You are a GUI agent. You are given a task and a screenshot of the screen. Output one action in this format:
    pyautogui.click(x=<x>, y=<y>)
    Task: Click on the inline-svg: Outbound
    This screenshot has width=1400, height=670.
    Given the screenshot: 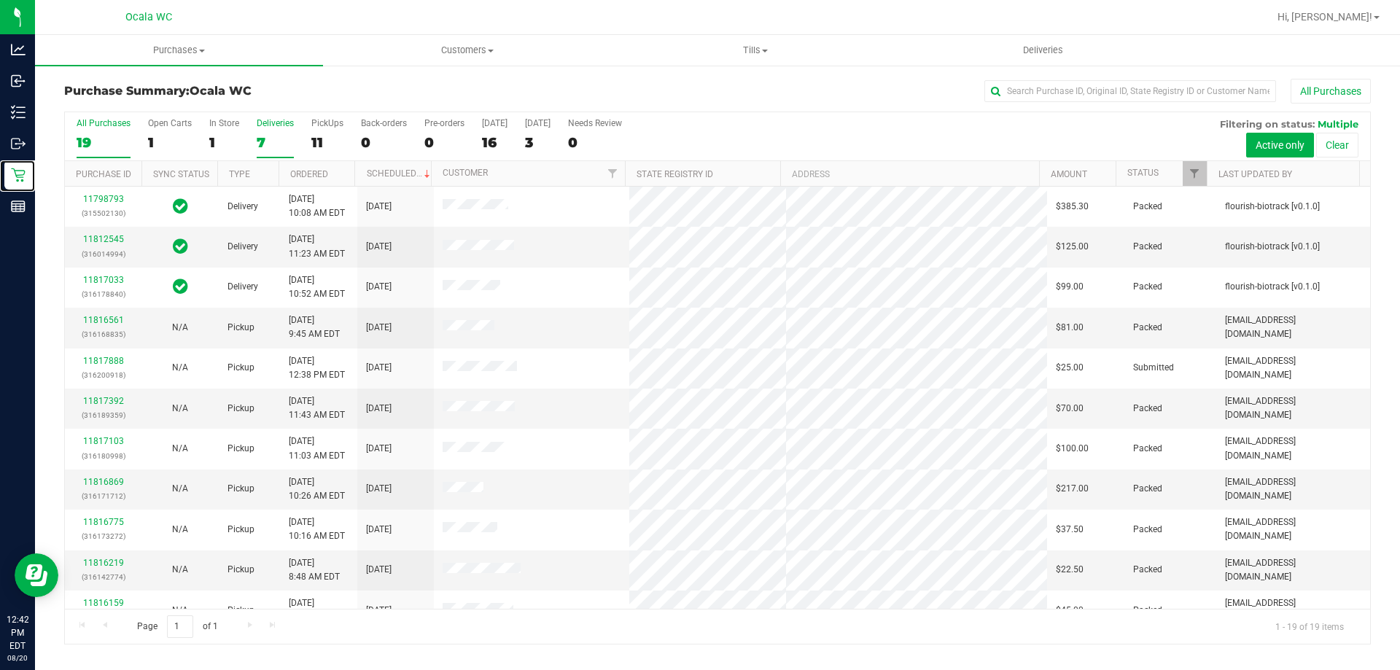 What is the action you would take?
    pyautogui.click(x=18, y=144)
    